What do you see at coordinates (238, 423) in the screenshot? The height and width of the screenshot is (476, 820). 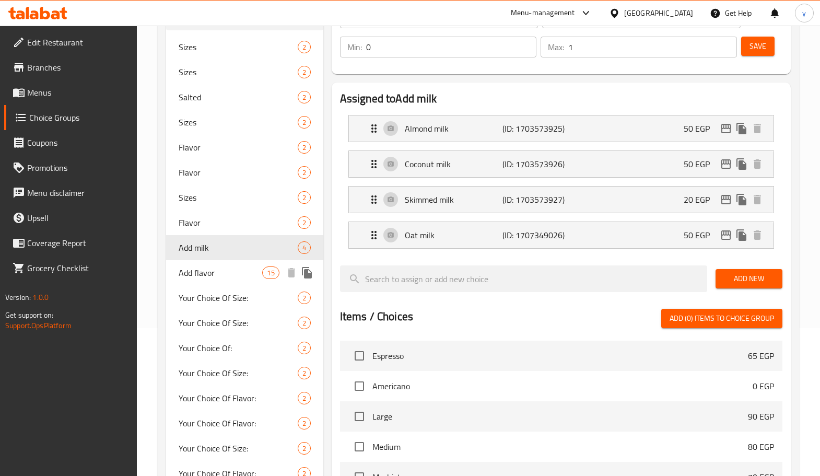 I see `span: Your Choice Of Flavor:` at bounding box center [238, 423].